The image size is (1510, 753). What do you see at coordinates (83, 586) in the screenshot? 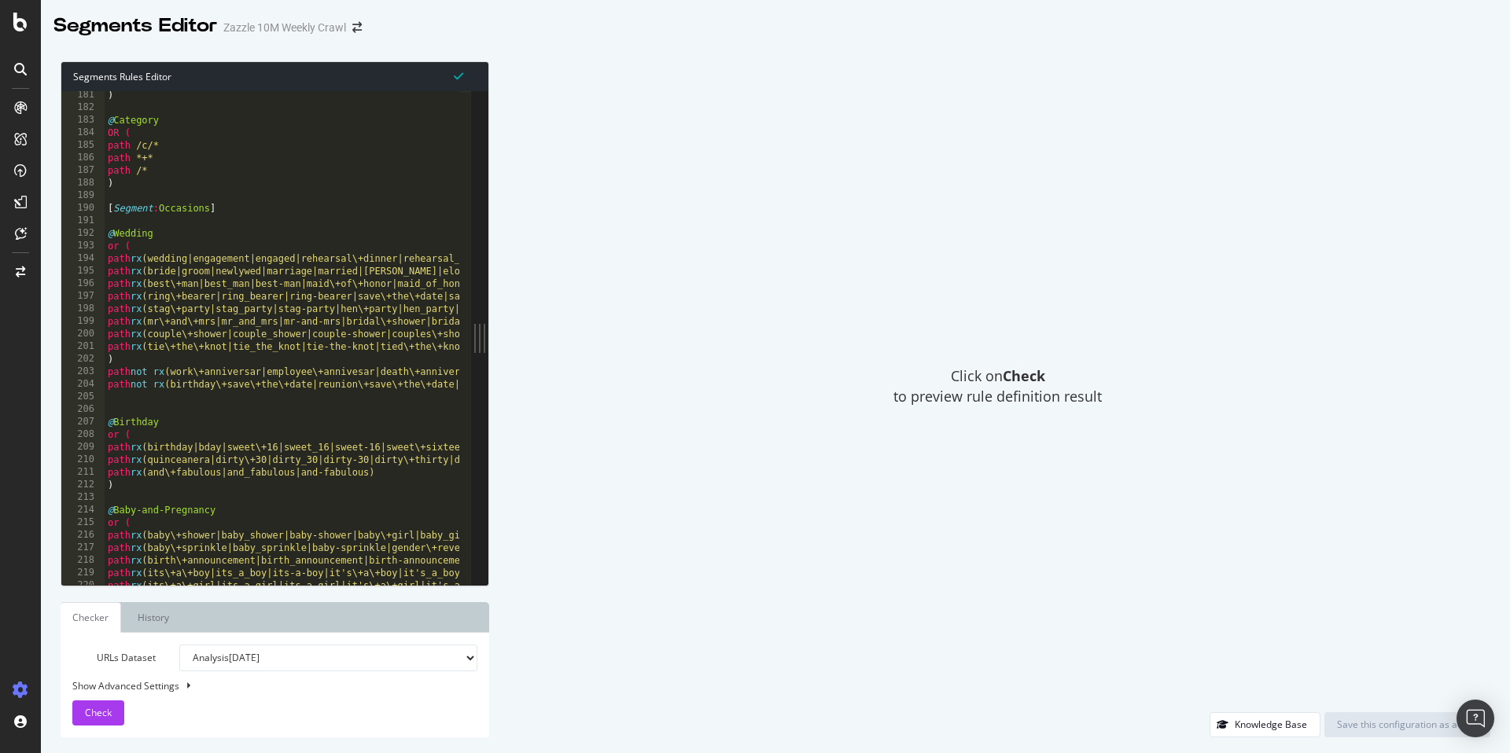
I see `div: 220` at bounding box center [83, 586].